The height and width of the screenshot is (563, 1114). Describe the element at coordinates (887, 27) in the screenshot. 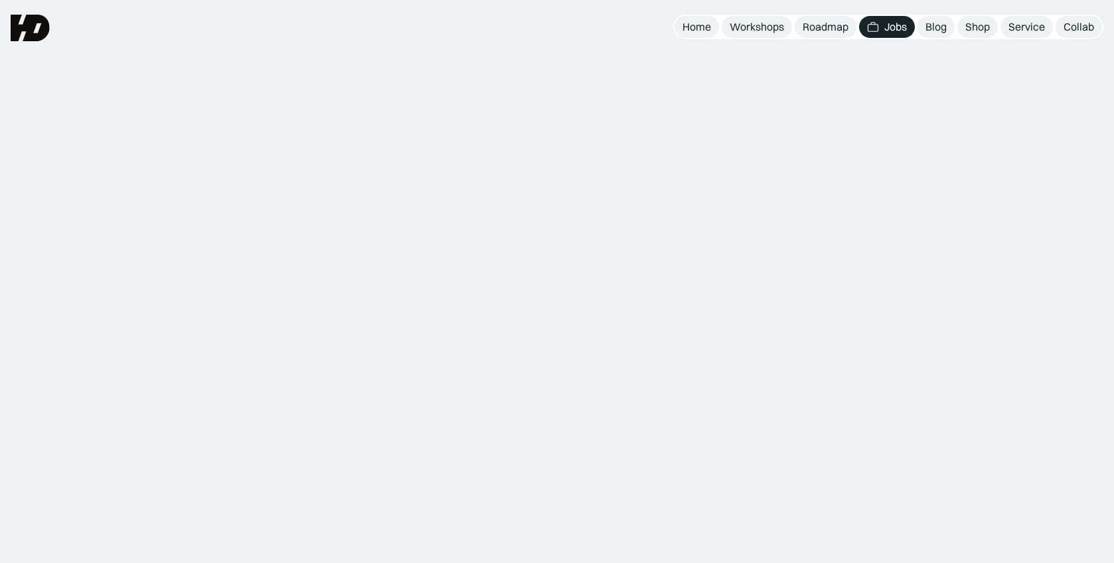

I see `a: Jobs` at that location.